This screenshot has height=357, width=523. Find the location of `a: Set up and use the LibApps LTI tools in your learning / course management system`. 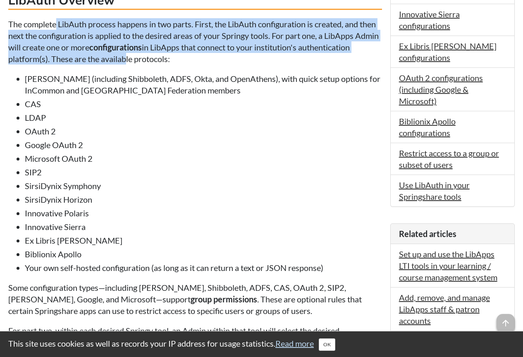

a: Set up and use the LibApps LTI tools in your learning / course management system is located at coordinates (448, 266).